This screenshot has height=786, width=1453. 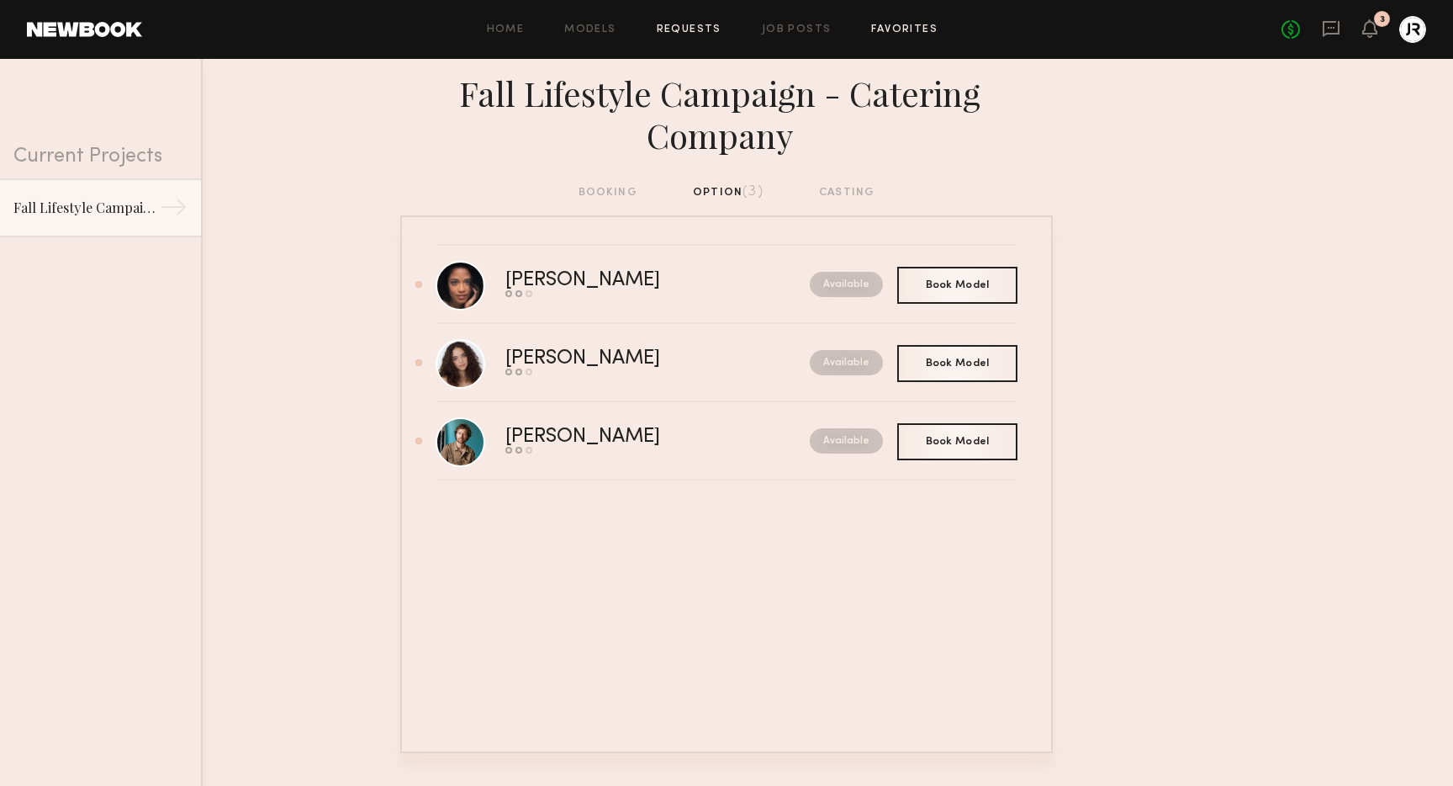 I want to click on a: Home, so click(x=505, y=29).